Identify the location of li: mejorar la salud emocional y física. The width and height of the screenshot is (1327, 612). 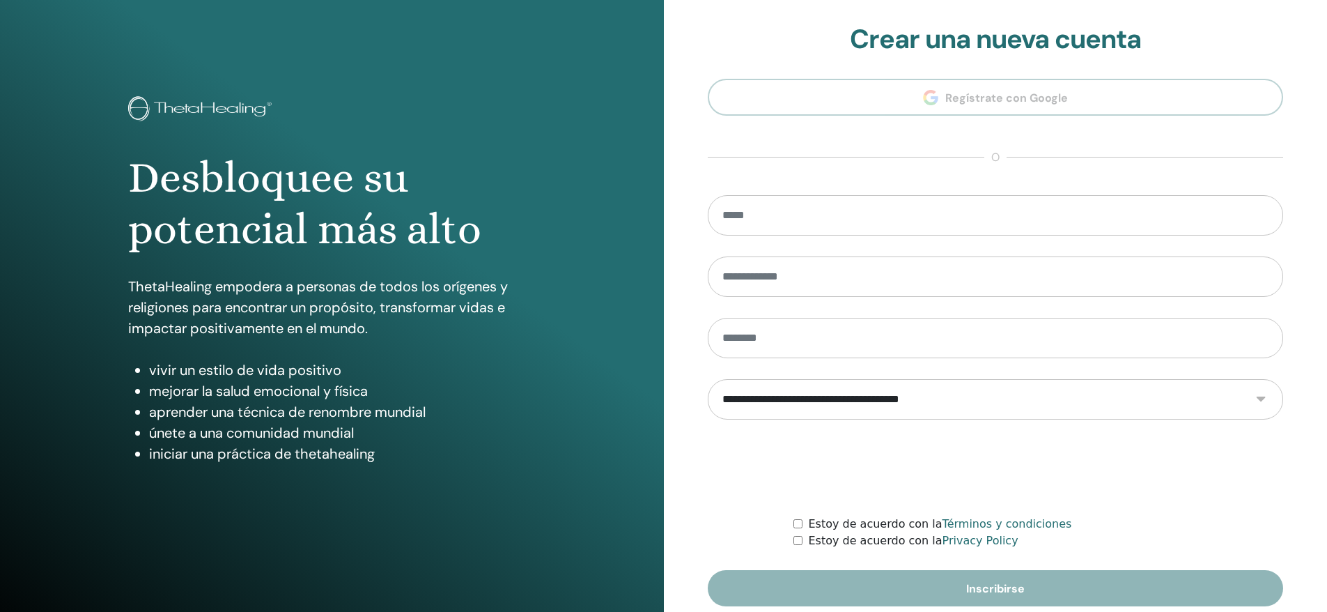
(342, 391).